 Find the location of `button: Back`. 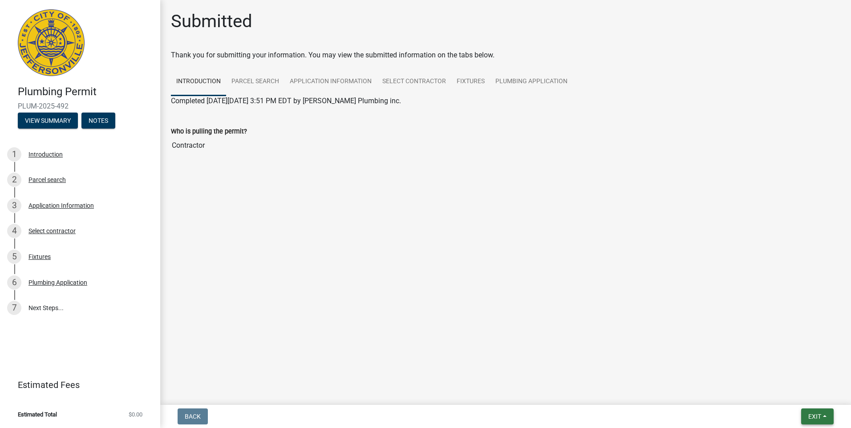

button: Back is located at coordinates (193, 417).